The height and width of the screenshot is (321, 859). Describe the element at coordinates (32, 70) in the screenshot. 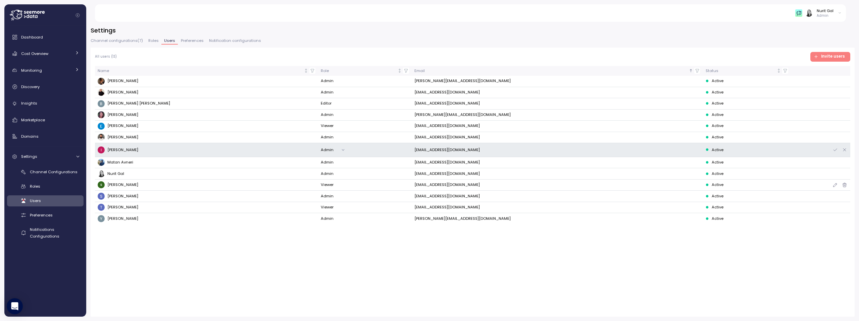

I see `span: Monitoring` at that location.